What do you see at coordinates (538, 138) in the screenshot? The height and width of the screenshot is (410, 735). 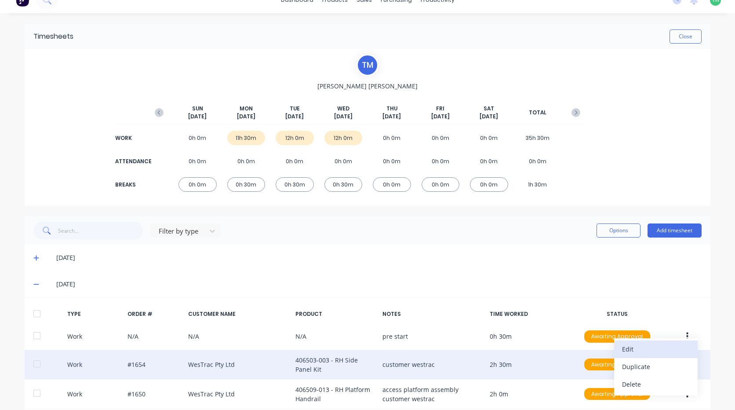 I see `div: 35h 30m` at bounding box center [538, 138].